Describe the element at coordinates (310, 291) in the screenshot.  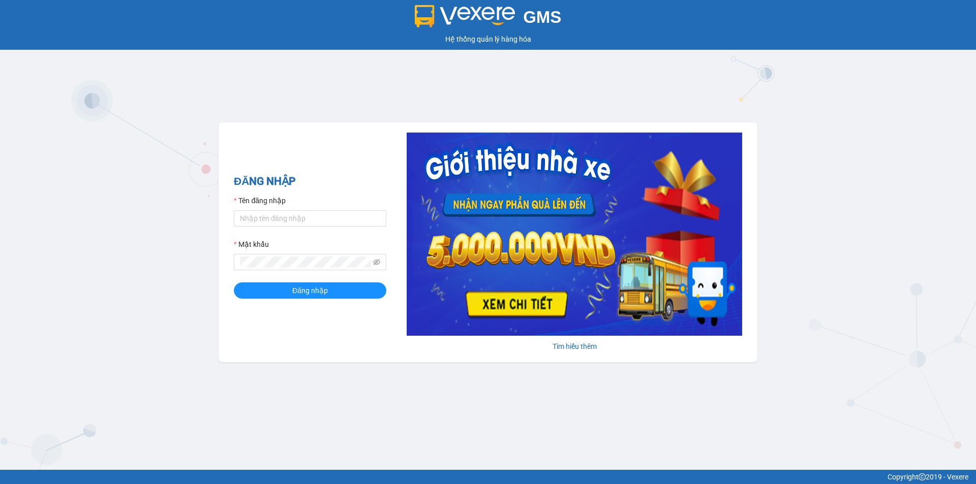
I see `button: Đăng nhập` at that location.